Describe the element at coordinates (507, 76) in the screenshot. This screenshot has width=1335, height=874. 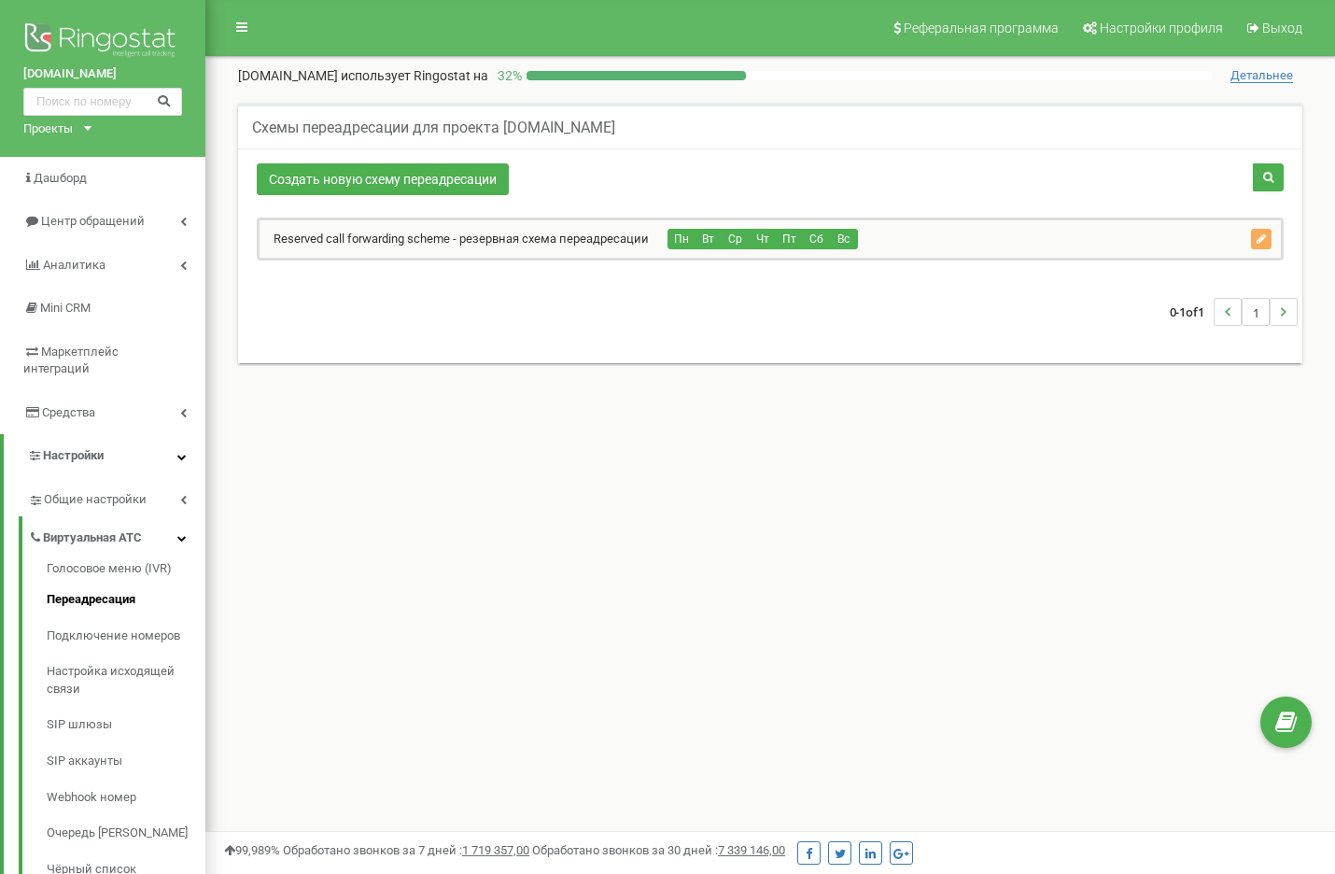
I see `p: 32 %` at that location.